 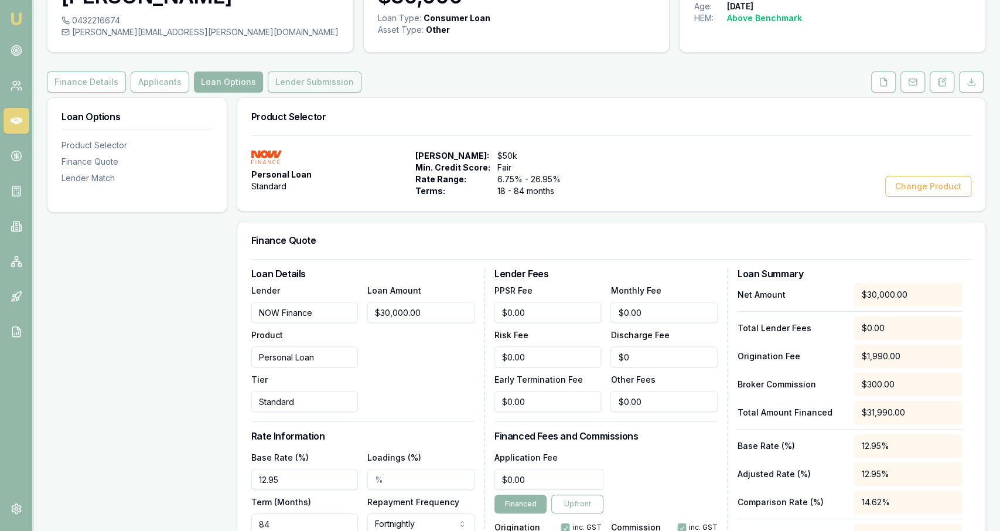 I want to click on div: $1,990.00, so click(x=908, y=356).